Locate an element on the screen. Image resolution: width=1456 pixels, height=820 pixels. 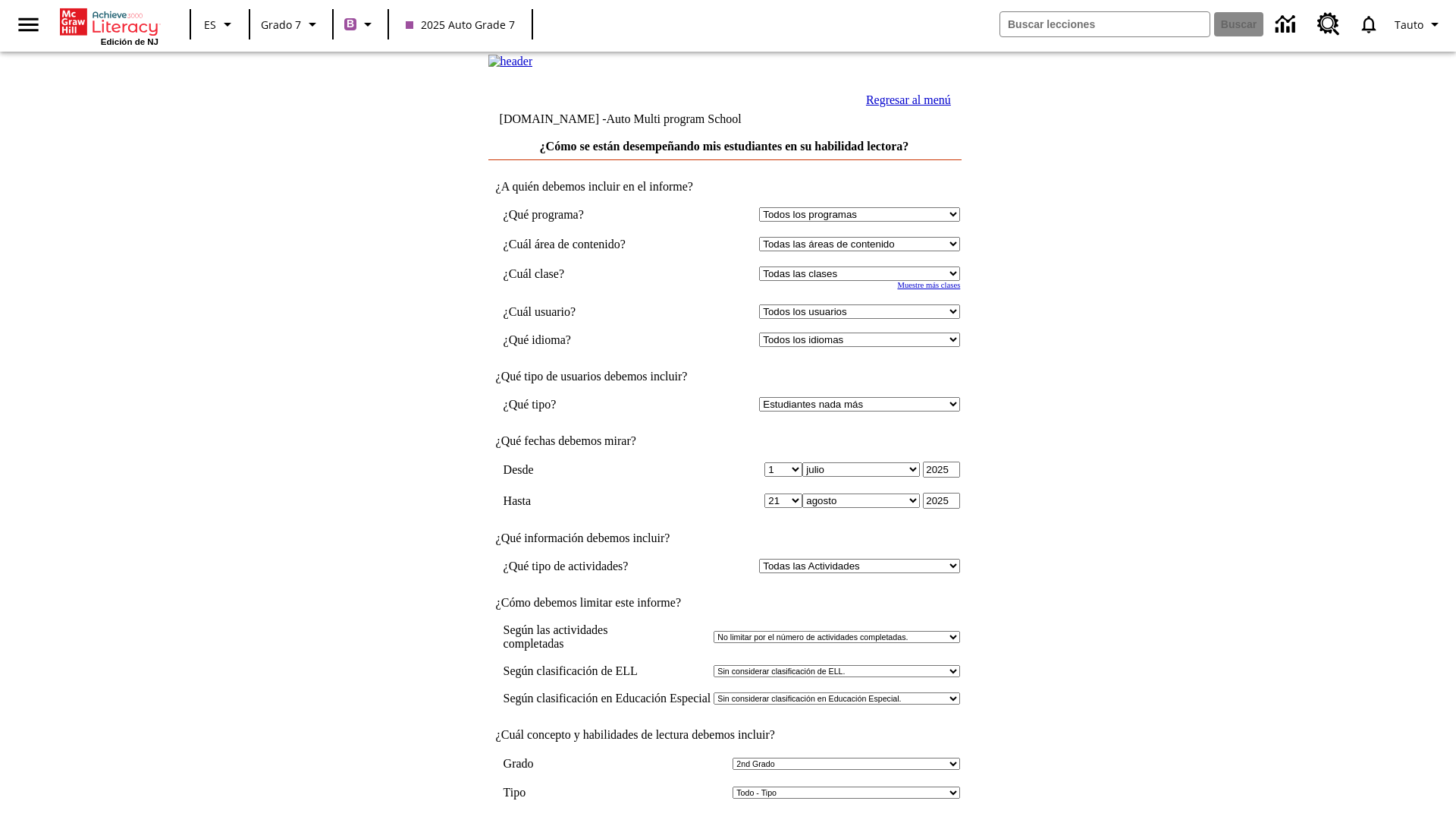
td: ¿Cuál concepto y habilidades de lectura debemos incluir? is located at coordinates (725, 735).